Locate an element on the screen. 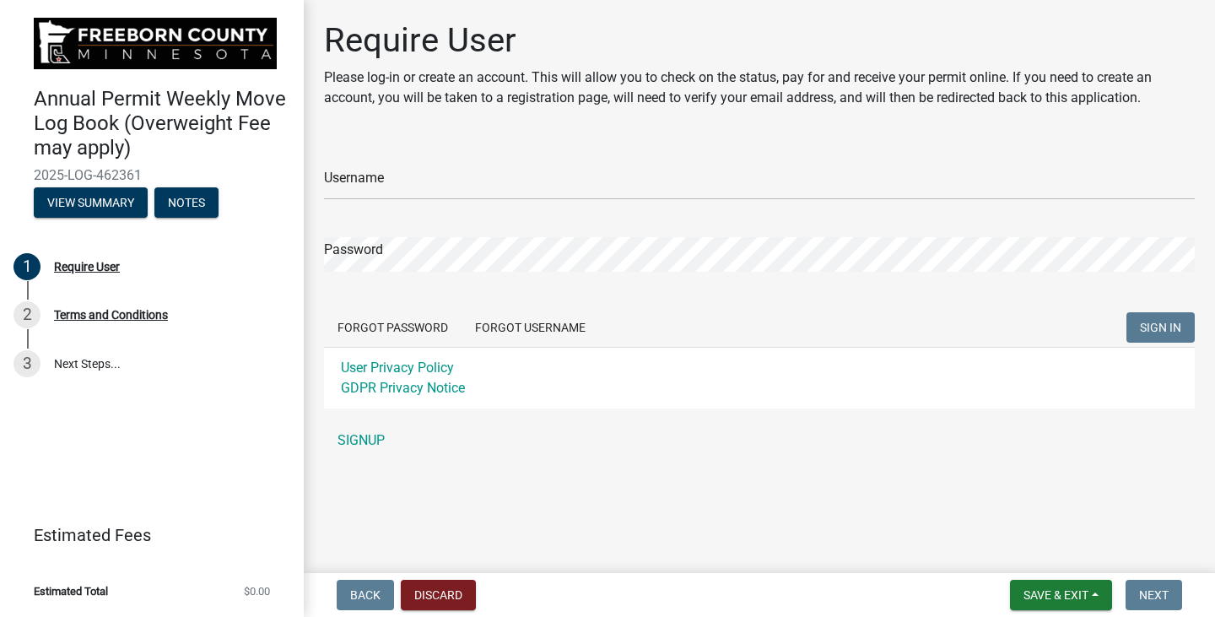 The height and width of the screenshot is (617, 1215). button: View Summary is located at coordinates (90, 203).